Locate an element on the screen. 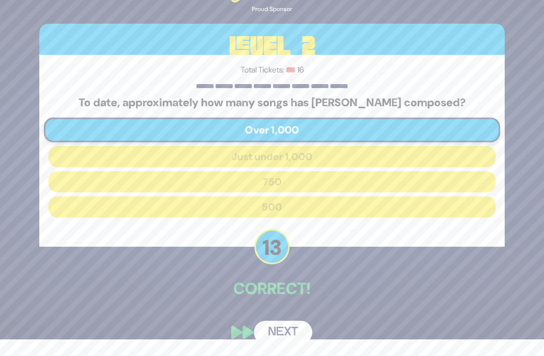 Image resolution: width=544 pixels, height=356 pixels. button: Next is located at coordinates (283, 332).